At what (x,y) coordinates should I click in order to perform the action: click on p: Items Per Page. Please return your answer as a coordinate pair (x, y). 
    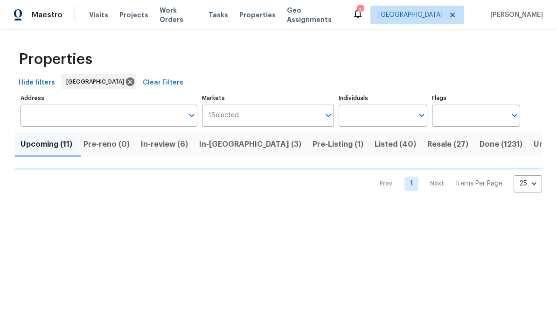
    Looking at the image, I should click on (479, 183).